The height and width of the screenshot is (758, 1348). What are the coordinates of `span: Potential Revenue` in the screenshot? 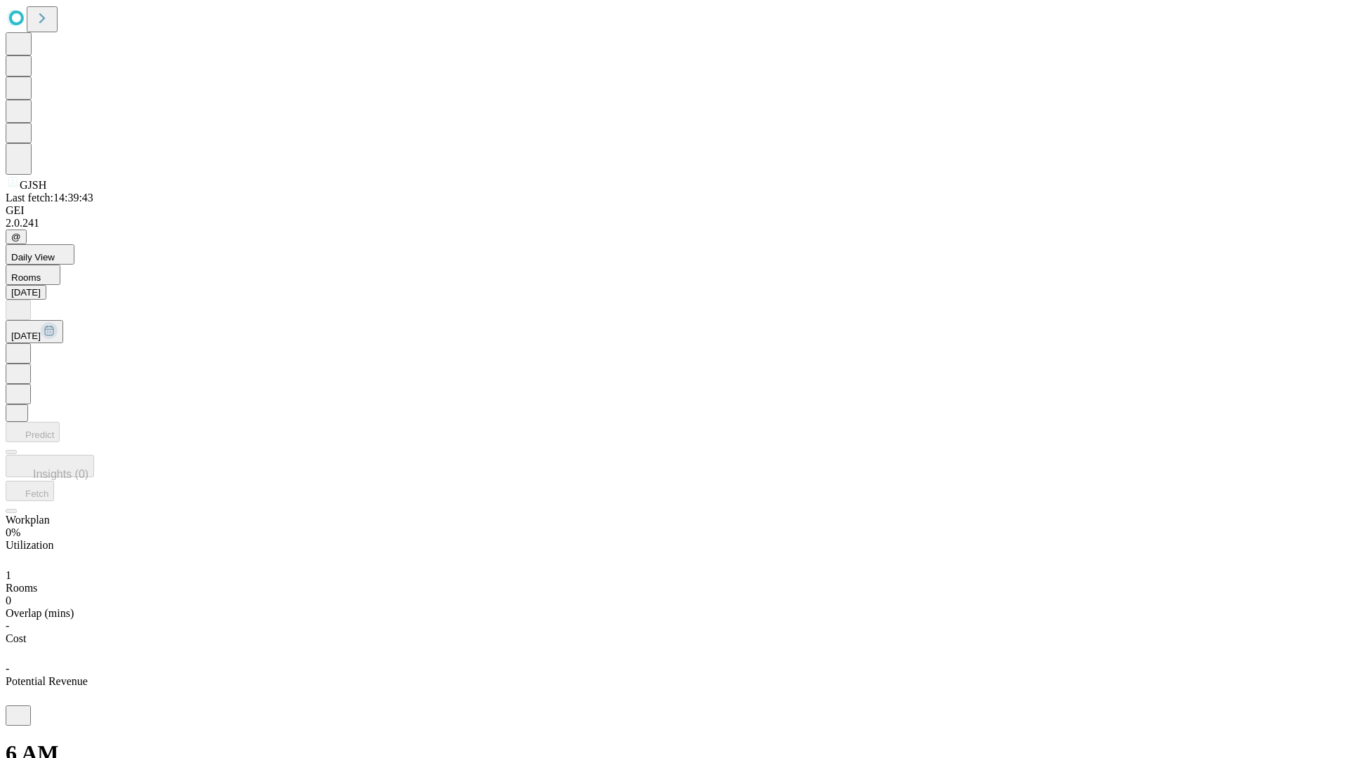 It's located at (46, 681).